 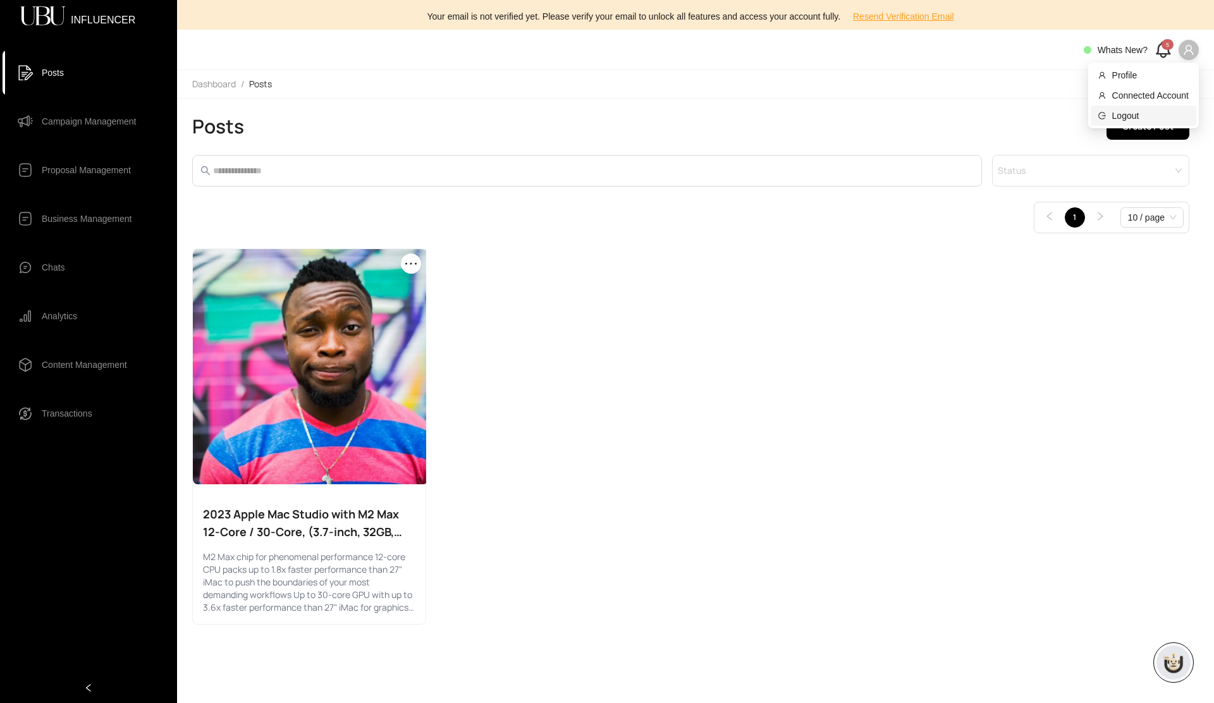 I want to click on span: Connected Account, so click(x=1150, y=95).